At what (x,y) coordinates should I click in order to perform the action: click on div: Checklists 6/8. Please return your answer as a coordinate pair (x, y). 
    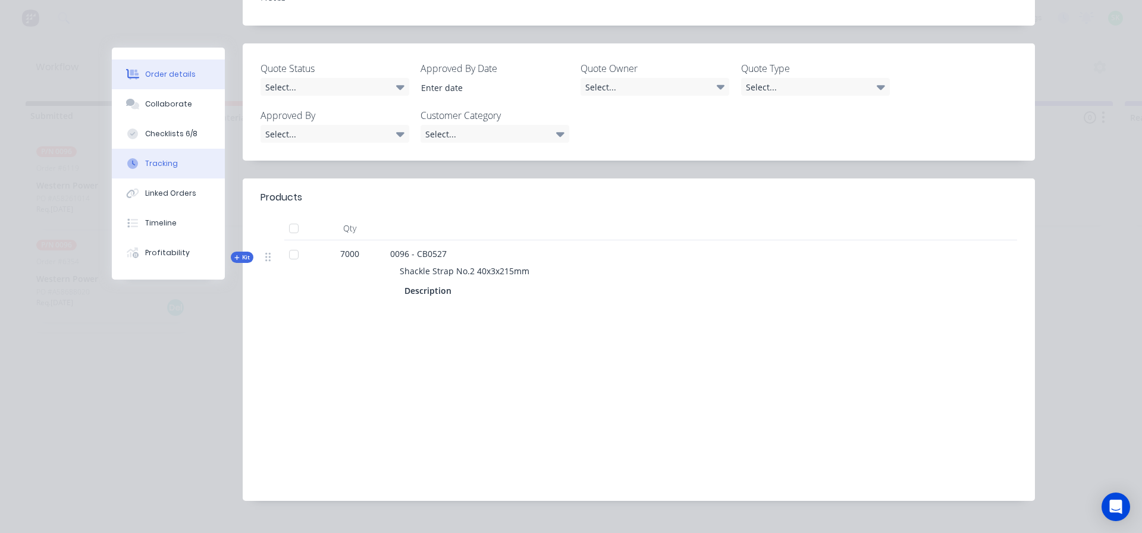
    Looking at the image, I should click on (171, 134).